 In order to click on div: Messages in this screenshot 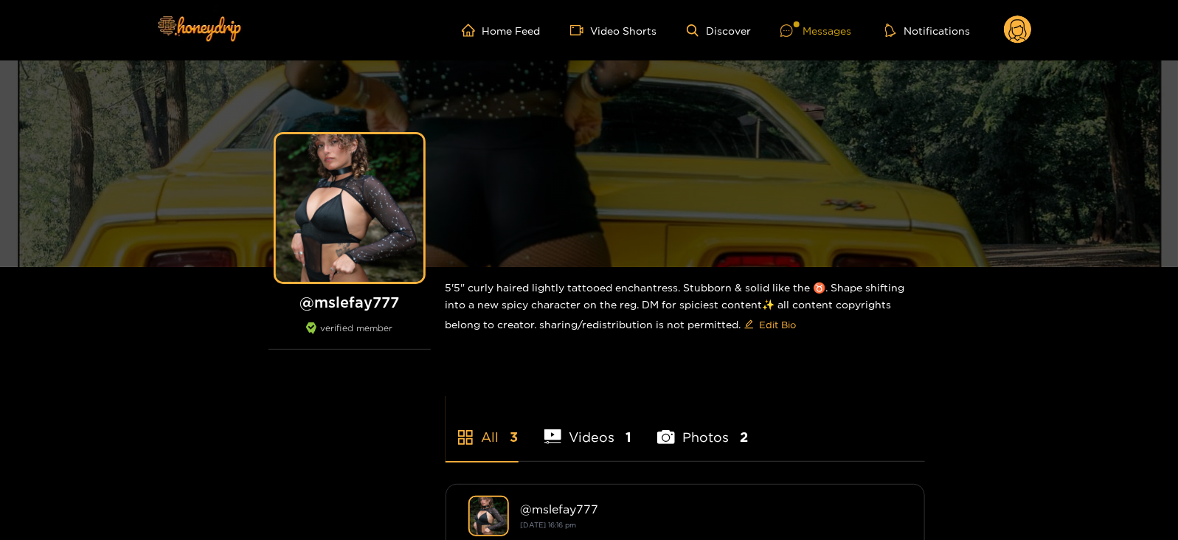, I will do `click(816, 30)`.